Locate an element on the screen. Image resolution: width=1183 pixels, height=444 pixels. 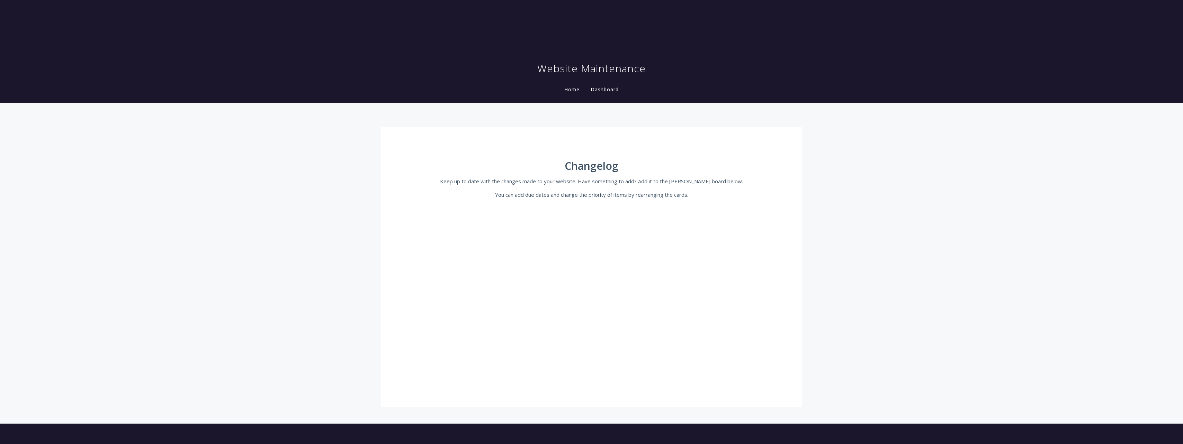
a: Home is located at coordinates (572, 89).